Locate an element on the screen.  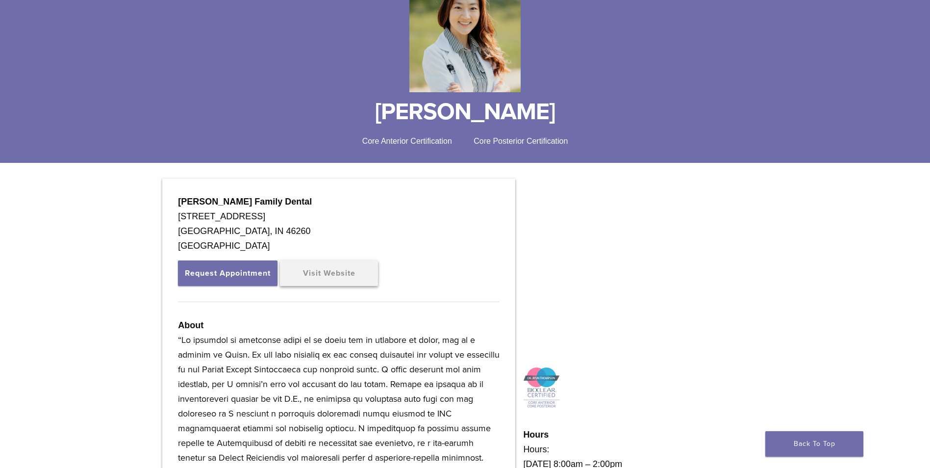
div: Hours: is located at coordinates (645, 449).